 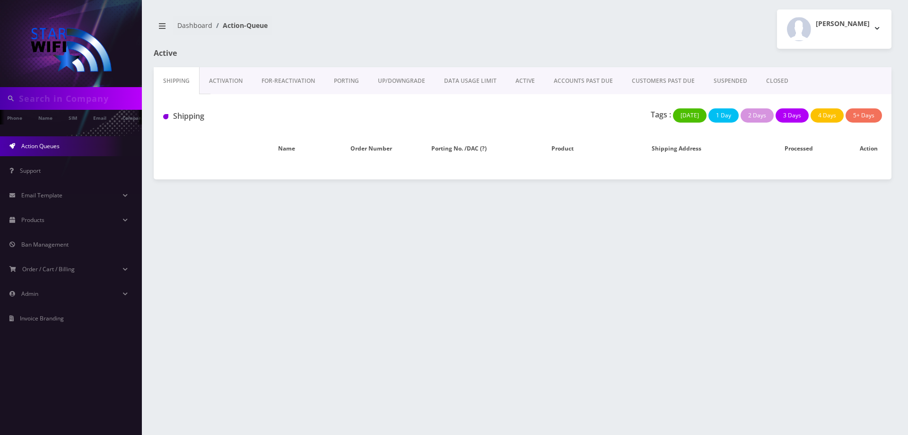 I want to click on span: Invoice Branding, so click(x=42, y=318).